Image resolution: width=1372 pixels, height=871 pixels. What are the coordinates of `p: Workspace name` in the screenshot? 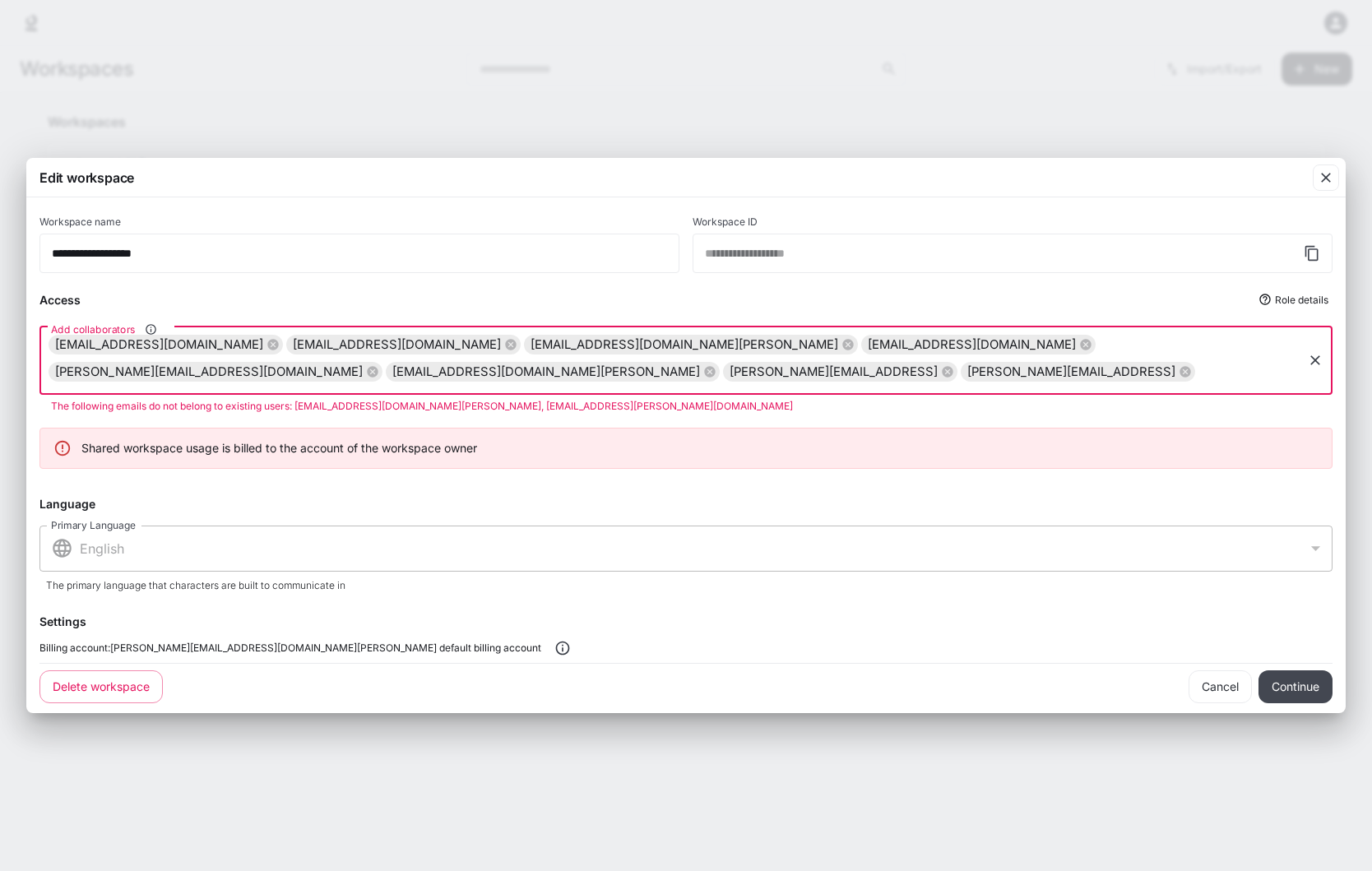 It's located at (80, 222).